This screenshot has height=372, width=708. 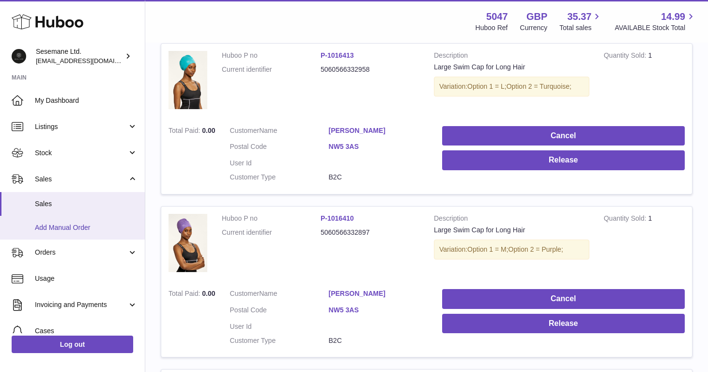 What do you see at coordinates (487, 86) in the screenshot?
I see `span: Option 1 = L;` at bounding box center [487, 86].